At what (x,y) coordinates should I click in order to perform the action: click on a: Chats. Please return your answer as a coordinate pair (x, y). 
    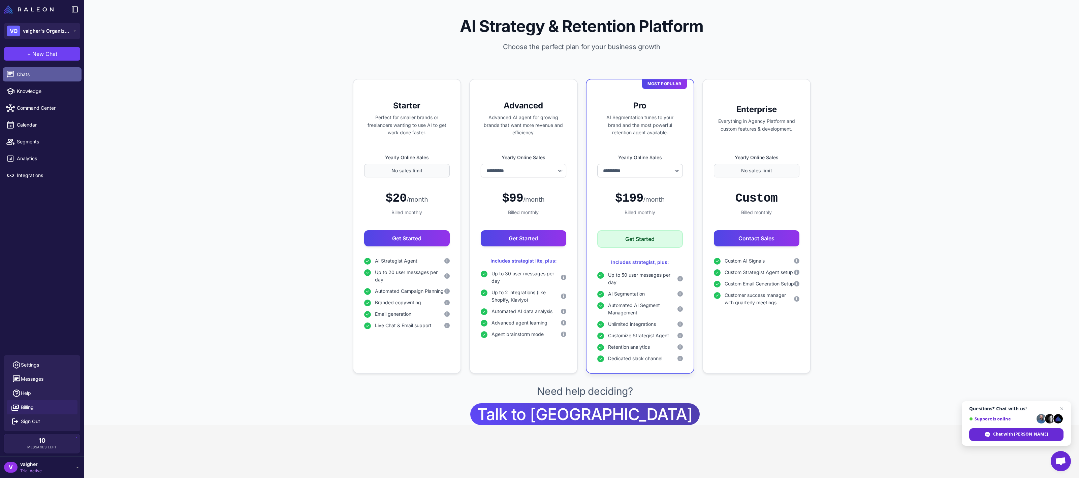
    Looking at the image, I should click on (42, 74).